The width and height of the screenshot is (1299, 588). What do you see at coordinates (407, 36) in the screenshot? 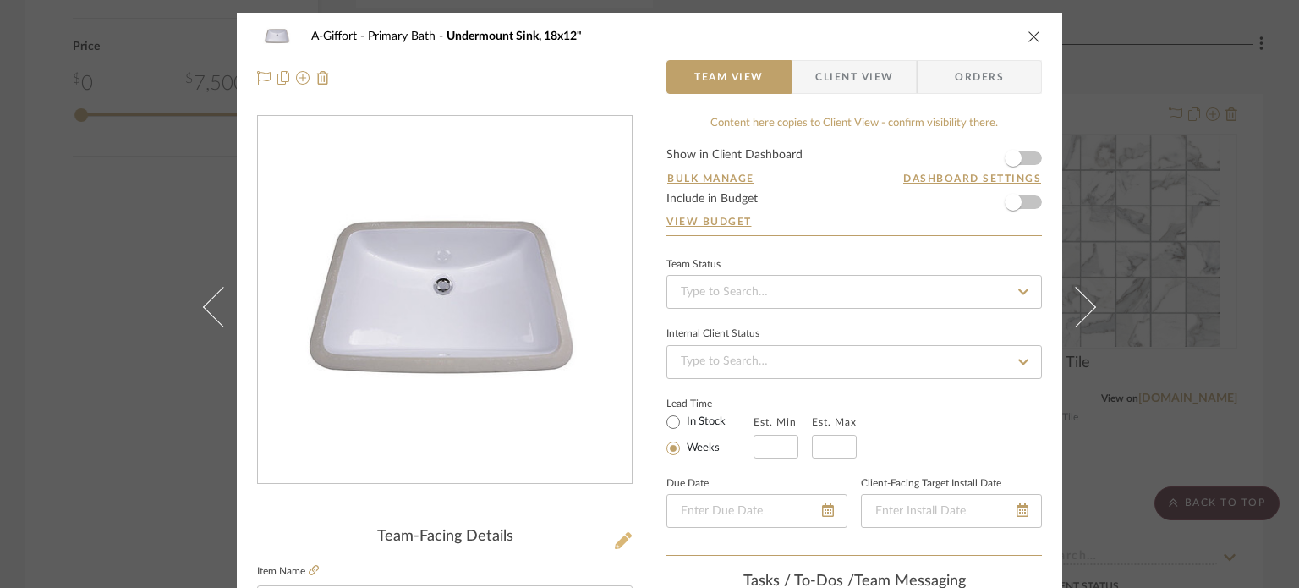
I see `span: Primary Bath` at bounding box center [407, 36].